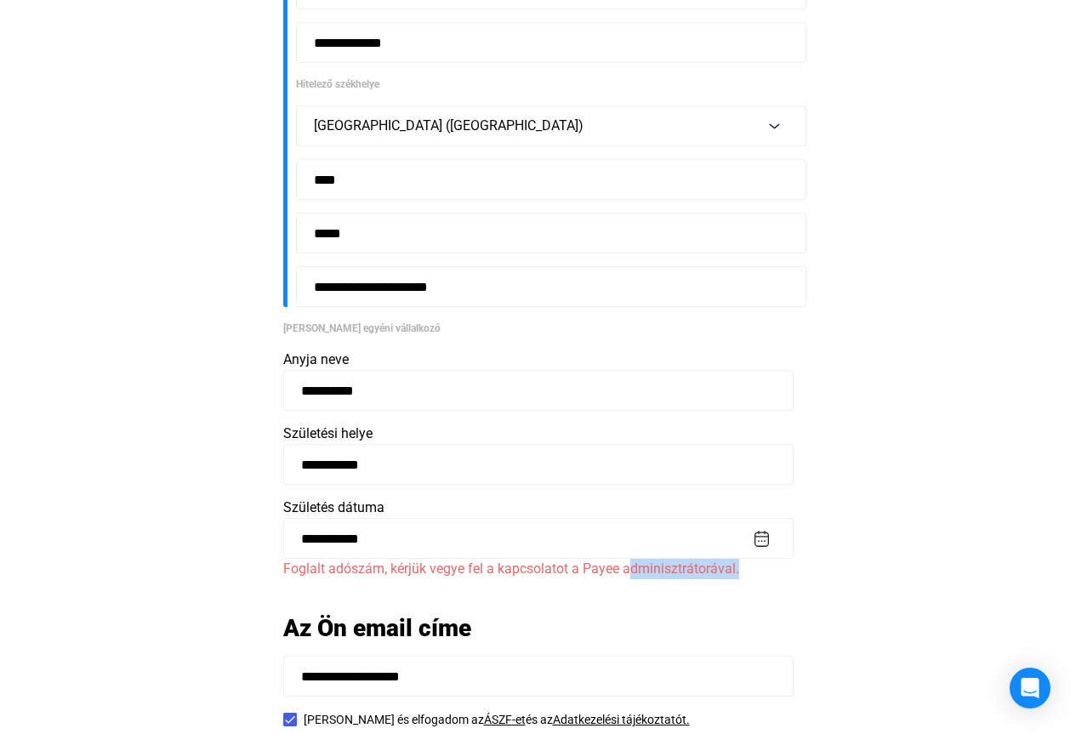 The image size is (1076, 734). Describe the element at coordinates (328, 433) in the screenshot. I see `span: Születési helye` at that location.